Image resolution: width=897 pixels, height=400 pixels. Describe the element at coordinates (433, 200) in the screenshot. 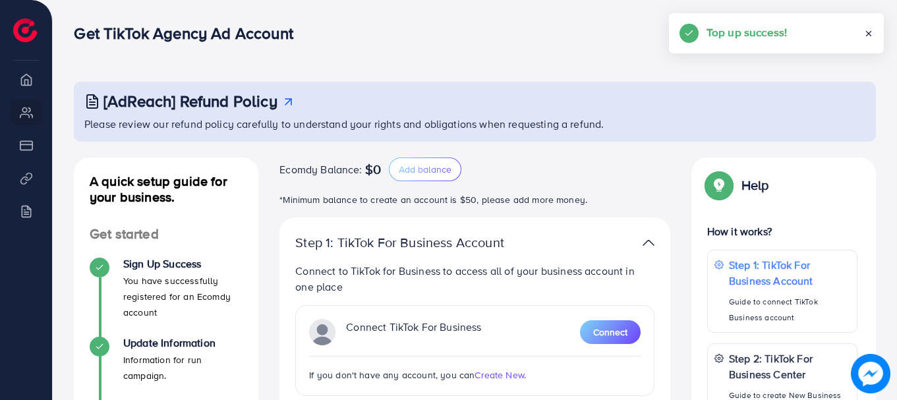

I see `span: *Minimum balance to create an account is $50, please add more money.` at that location.